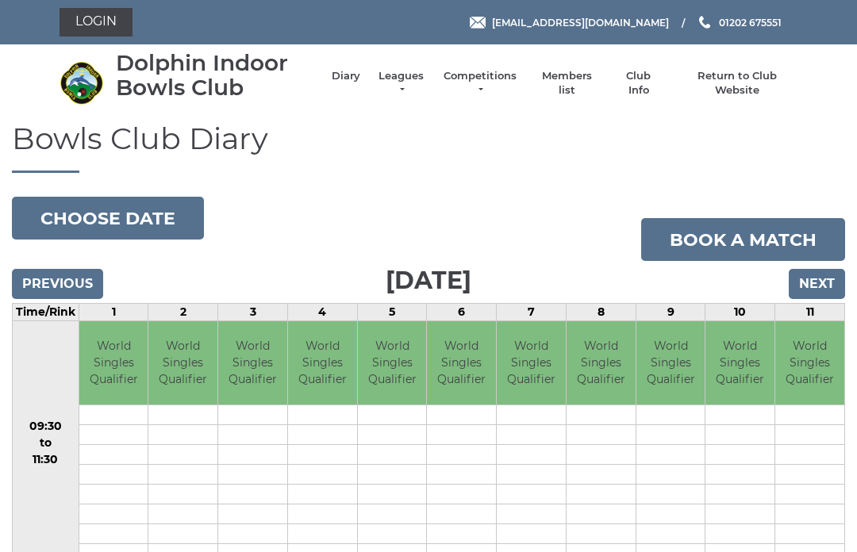  What do you see at coordinates (96, 22) in the screenshot?
I see `a: Login` at bounding box center [96, 22].